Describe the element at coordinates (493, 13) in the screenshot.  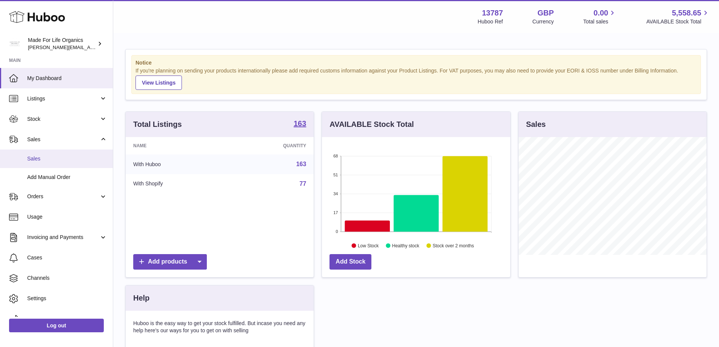
I see `strong: 13787` at that location.